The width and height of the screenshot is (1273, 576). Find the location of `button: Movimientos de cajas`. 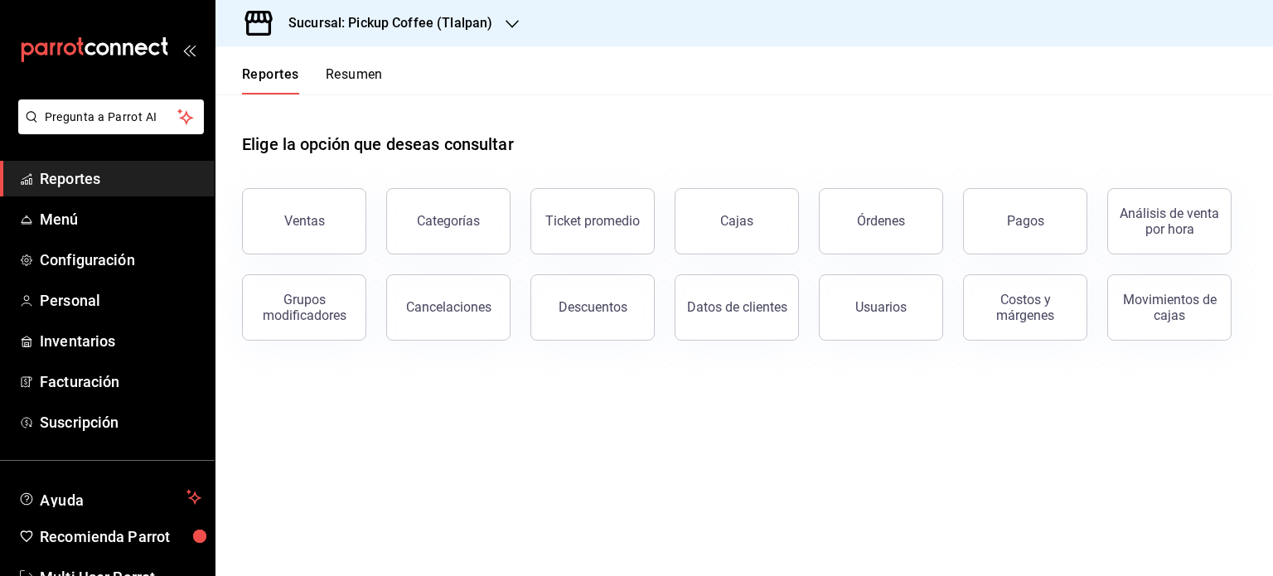

button: Movimientos de cajas is located at coordinates (1170, 308).